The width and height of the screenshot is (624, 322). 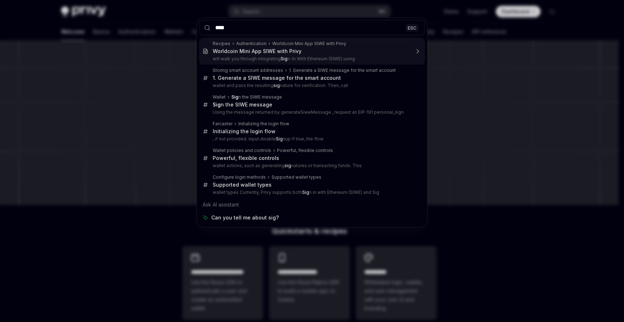 What do you see at coordinates (311, 166) in the screenshot?
I see `p: wallet actions, such as generating natures or transacting funds. This` at bounding box center [311, 166].